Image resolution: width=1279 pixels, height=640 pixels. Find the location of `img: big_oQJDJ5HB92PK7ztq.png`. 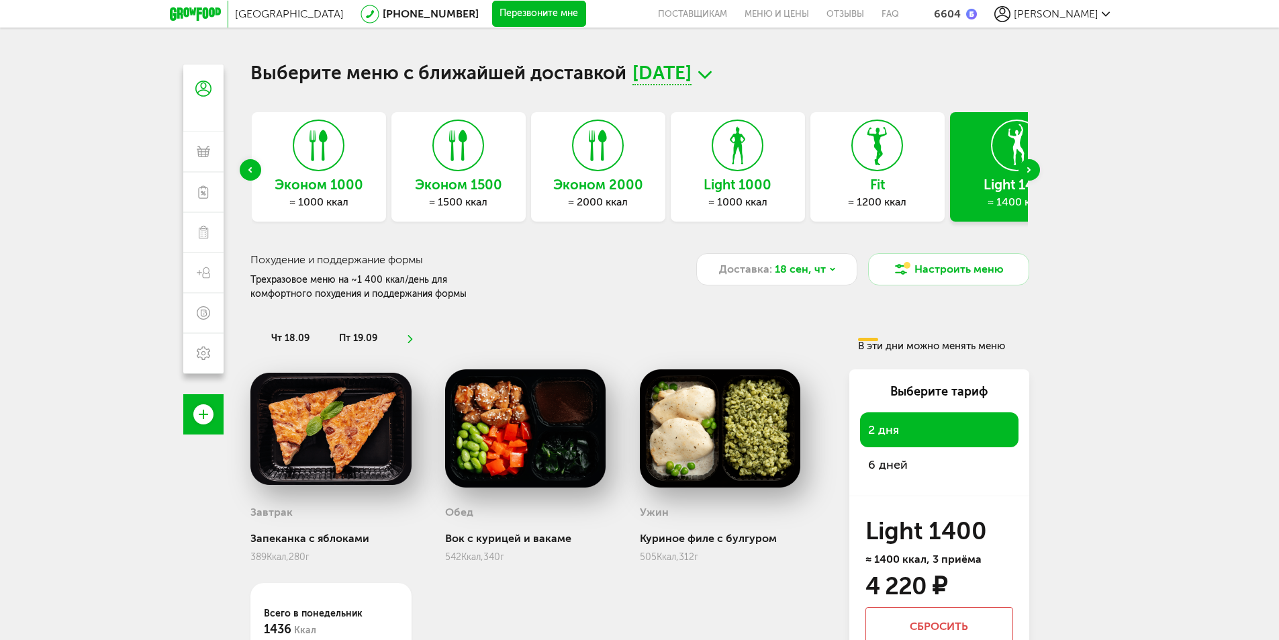

img: big_oQJDJ5HB92PK7ztq.png is located at coordinates (526, 428).